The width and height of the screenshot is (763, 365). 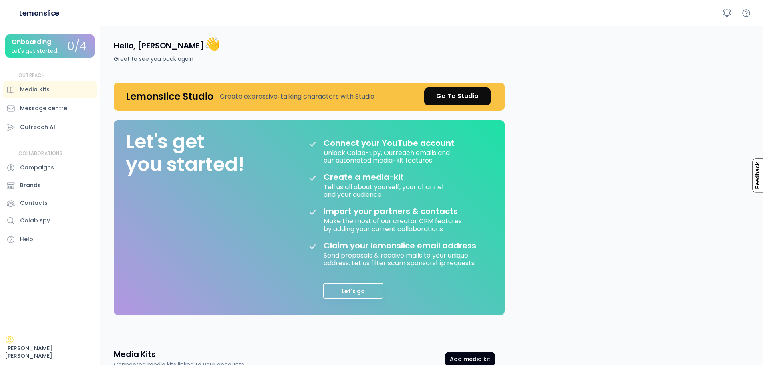 What do you see at coordinates (38, 127) in the screenshot?
I see `div: Outreach AI` at bounding box center [38, 127].